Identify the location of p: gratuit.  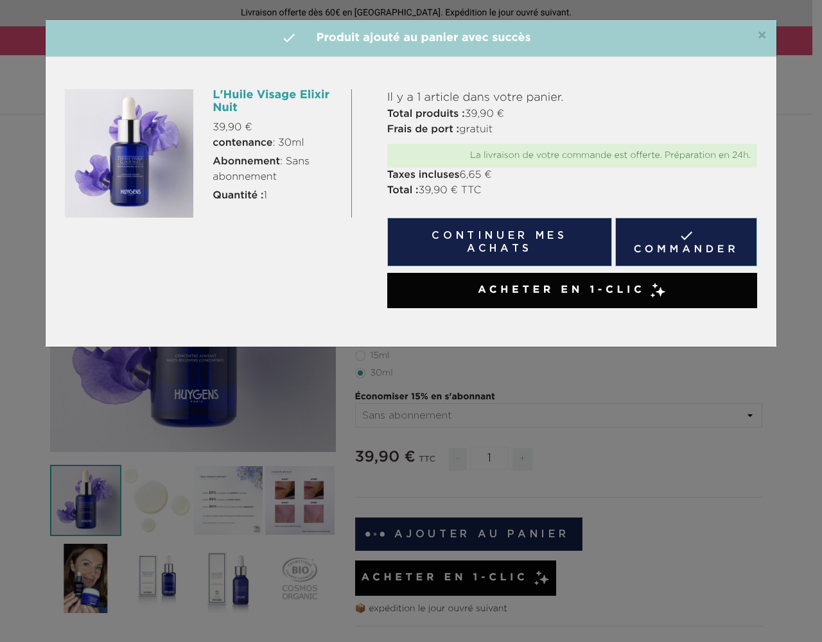
(572, 130).